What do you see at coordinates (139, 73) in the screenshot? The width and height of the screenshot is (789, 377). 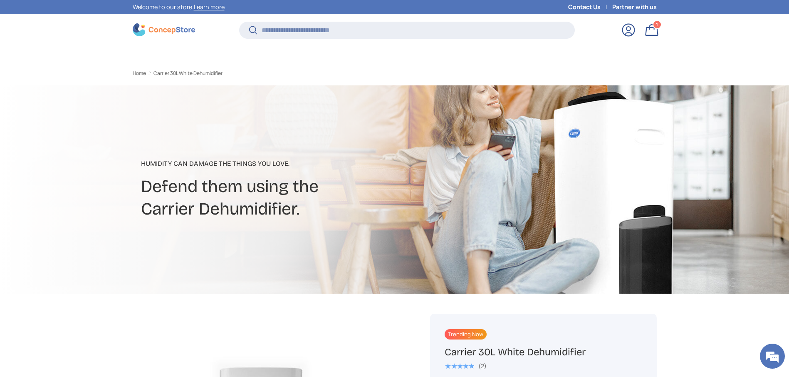 I see `a: Home` at bounding box center [139, 73].